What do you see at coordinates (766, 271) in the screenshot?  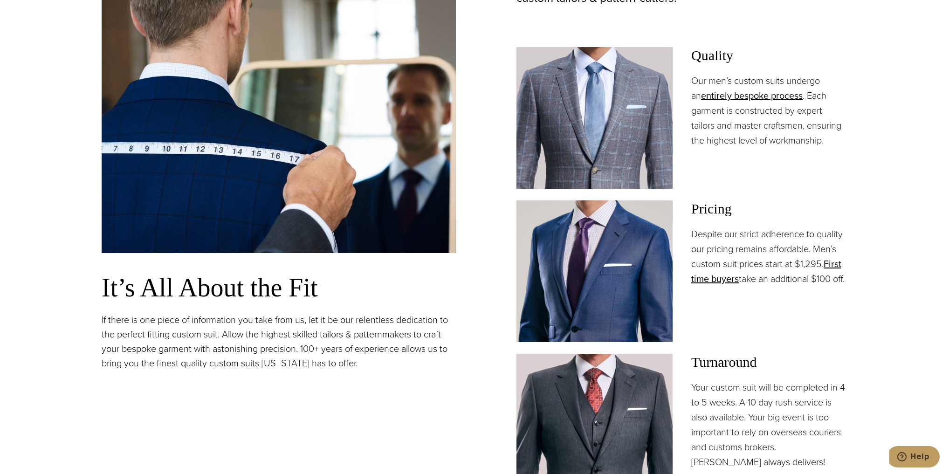 I see `a: First time buyers` at bounding box center [766, 271].